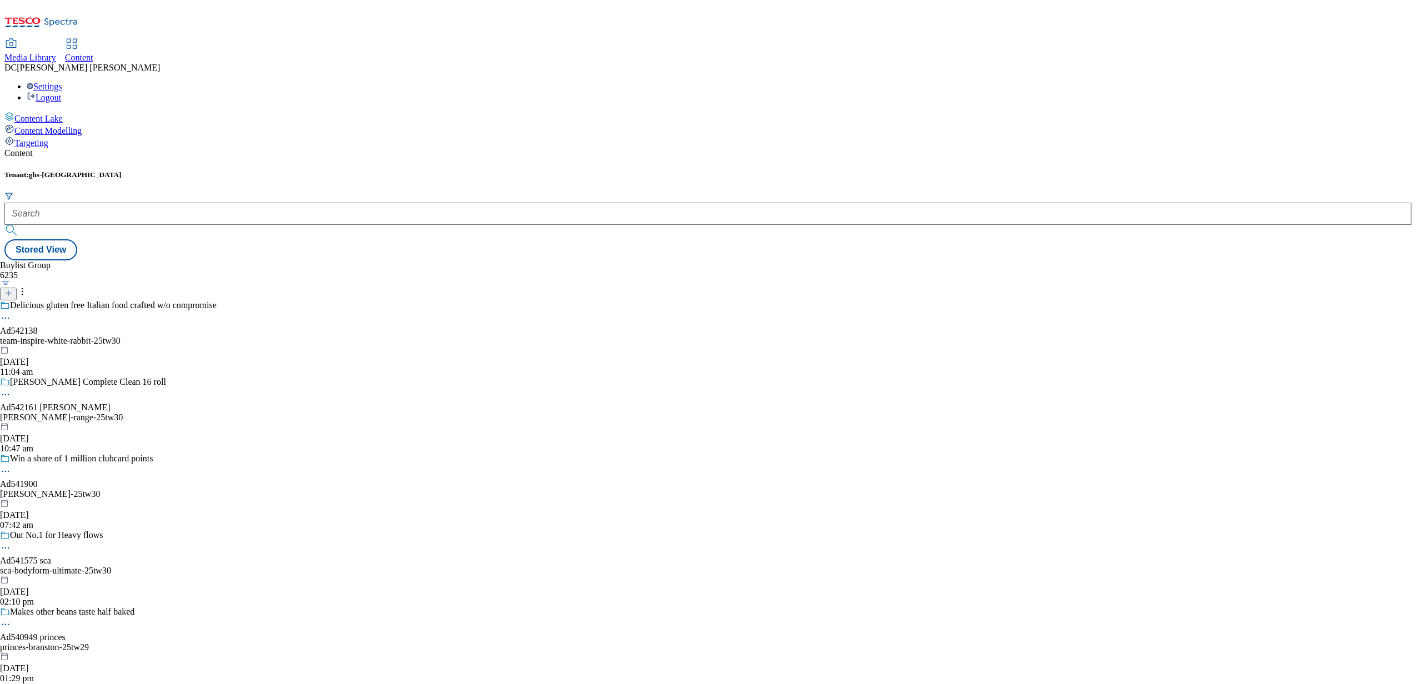  Describe the element at coordinates (79, 57) in the screenshot. I see `span: Content` at that location.